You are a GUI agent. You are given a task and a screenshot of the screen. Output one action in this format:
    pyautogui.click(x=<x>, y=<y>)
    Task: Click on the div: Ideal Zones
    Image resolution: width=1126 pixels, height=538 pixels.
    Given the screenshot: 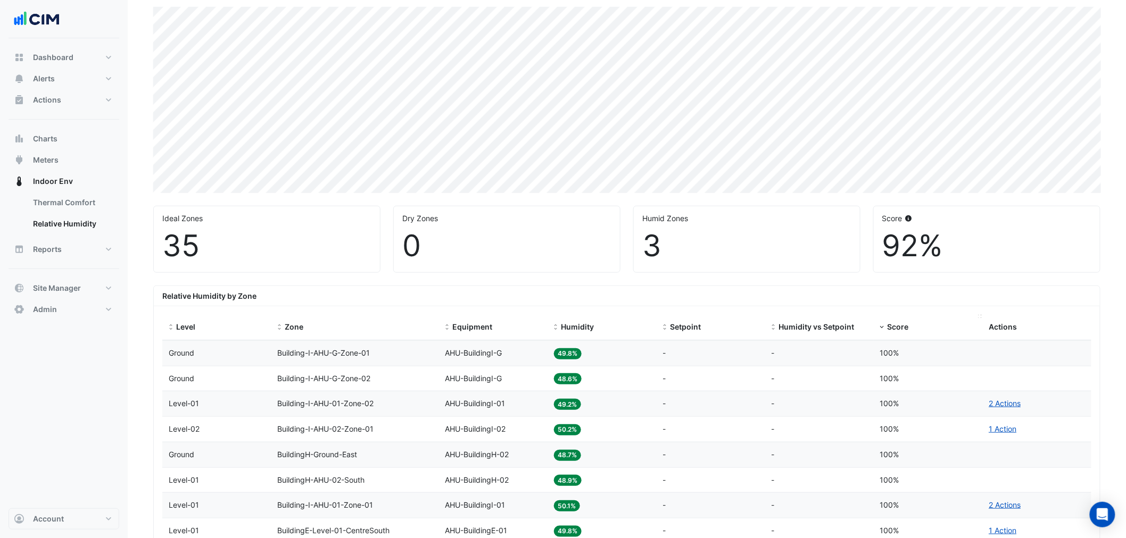 What is the action you would take?
    pyautogui.click(x=267, y=218)
    